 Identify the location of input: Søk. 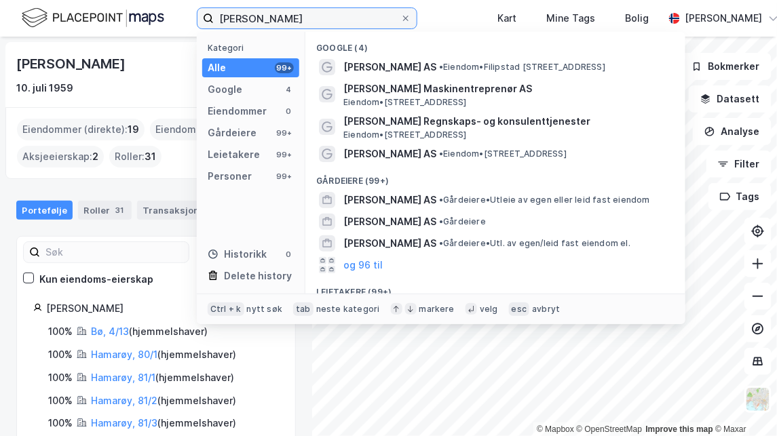
(114, 252).